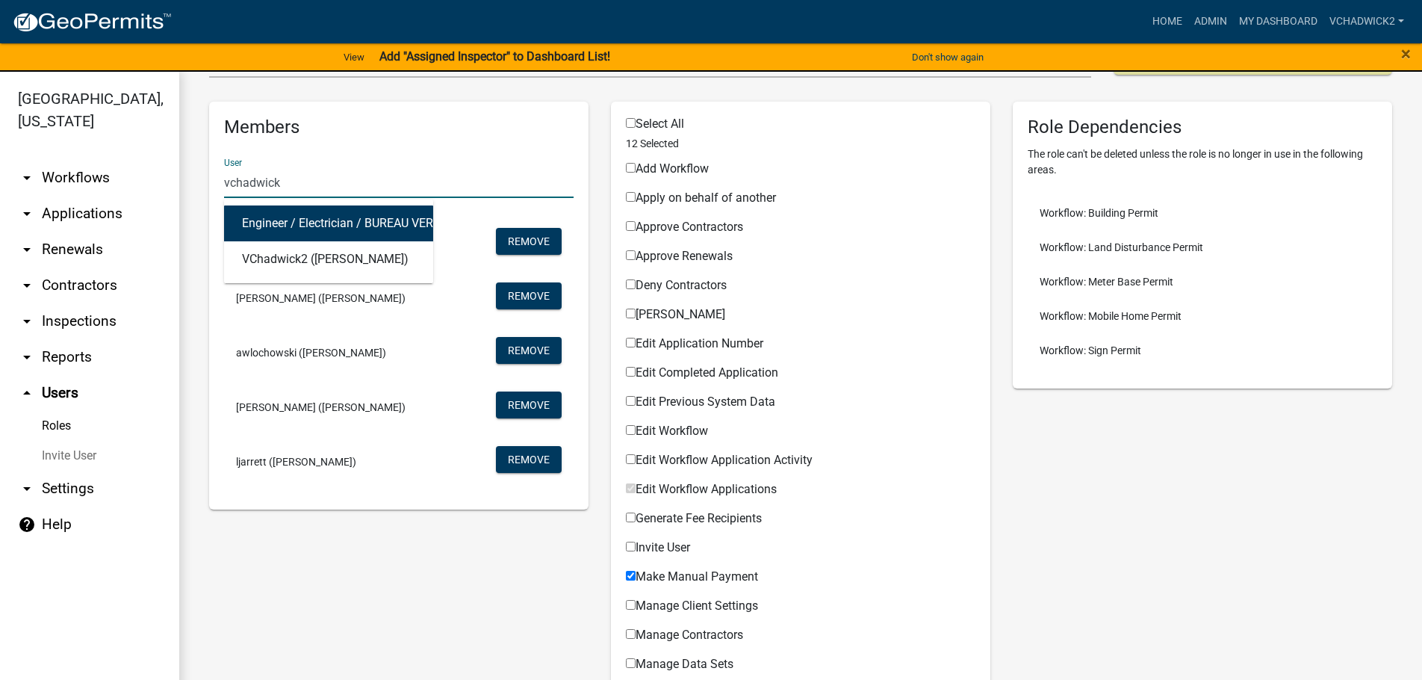 This screenshot has width=1422, height=680. I want to click on p: The role can't be deleted unless the role is no longer in use in the following areas., so click(1203, 162).